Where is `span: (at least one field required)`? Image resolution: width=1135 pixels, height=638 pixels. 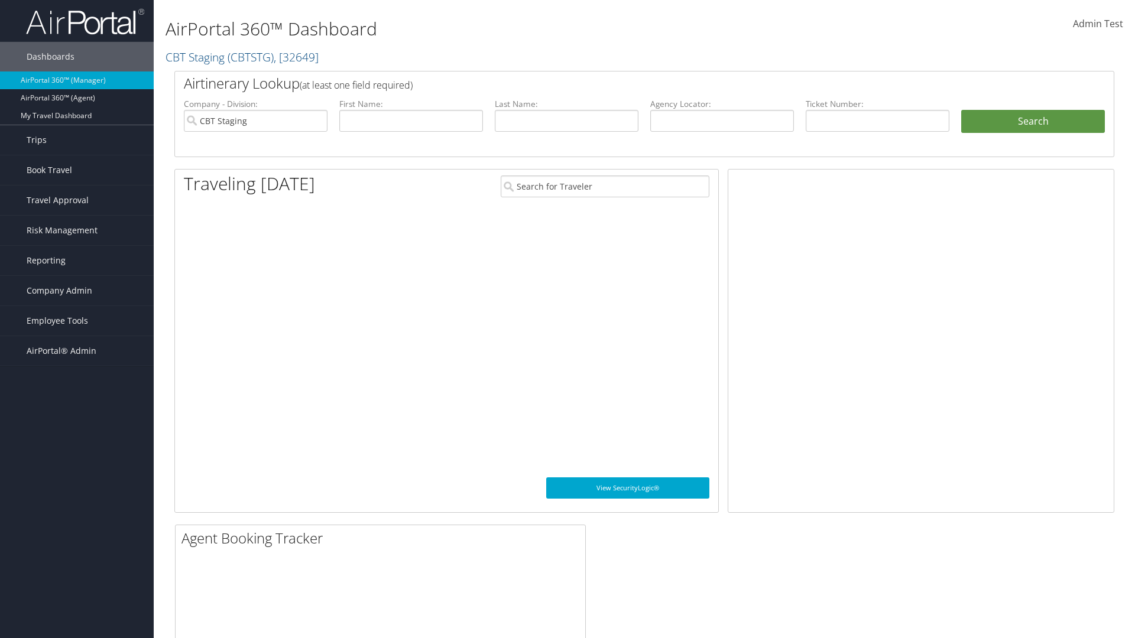
span: (at least one field required) is located at coordinates (356, 85).